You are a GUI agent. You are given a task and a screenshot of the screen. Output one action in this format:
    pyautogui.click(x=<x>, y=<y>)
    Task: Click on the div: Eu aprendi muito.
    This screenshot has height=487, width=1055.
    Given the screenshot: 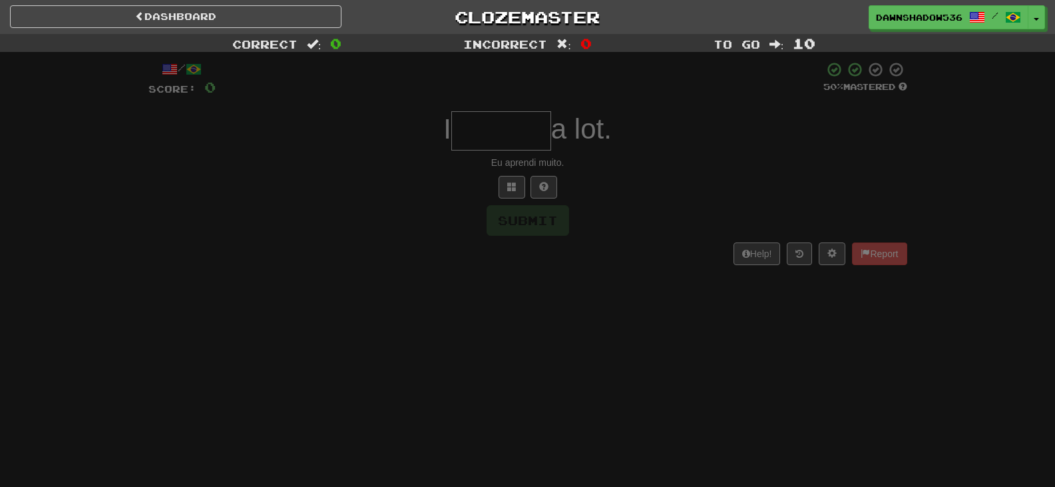 What is the action you would take?
    pyautogui.click(x=528, y=162)
    